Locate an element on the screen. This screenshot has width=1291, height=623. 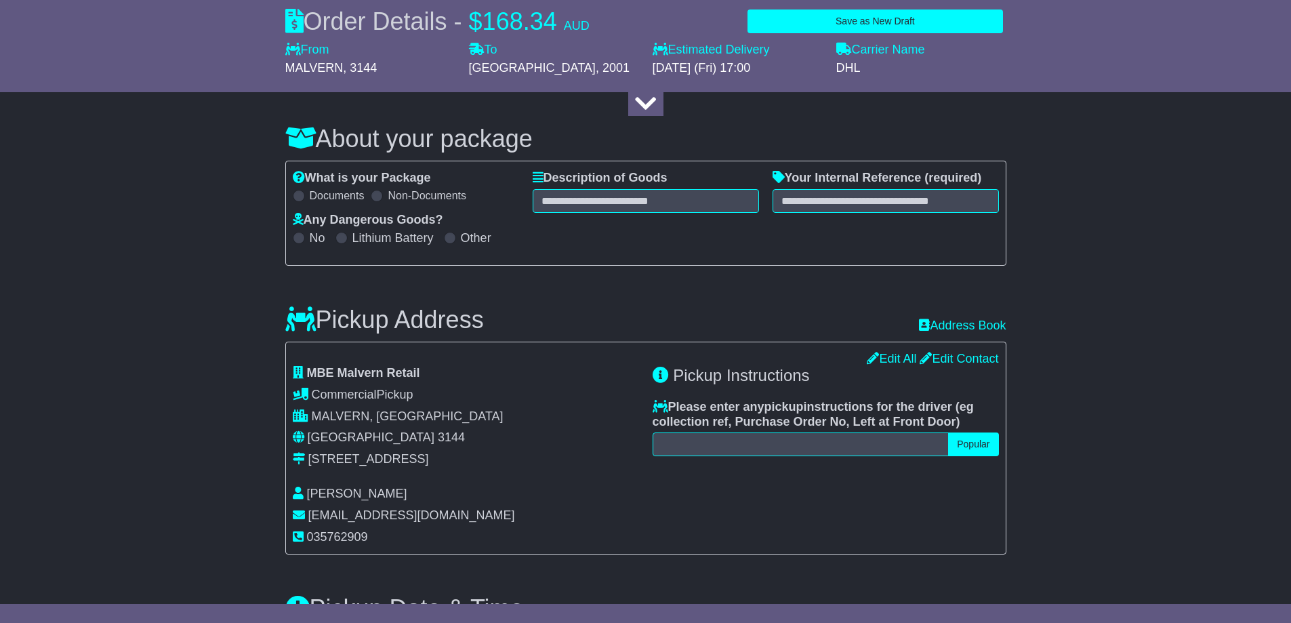
label: Documents is located at coordinates (337, 195).